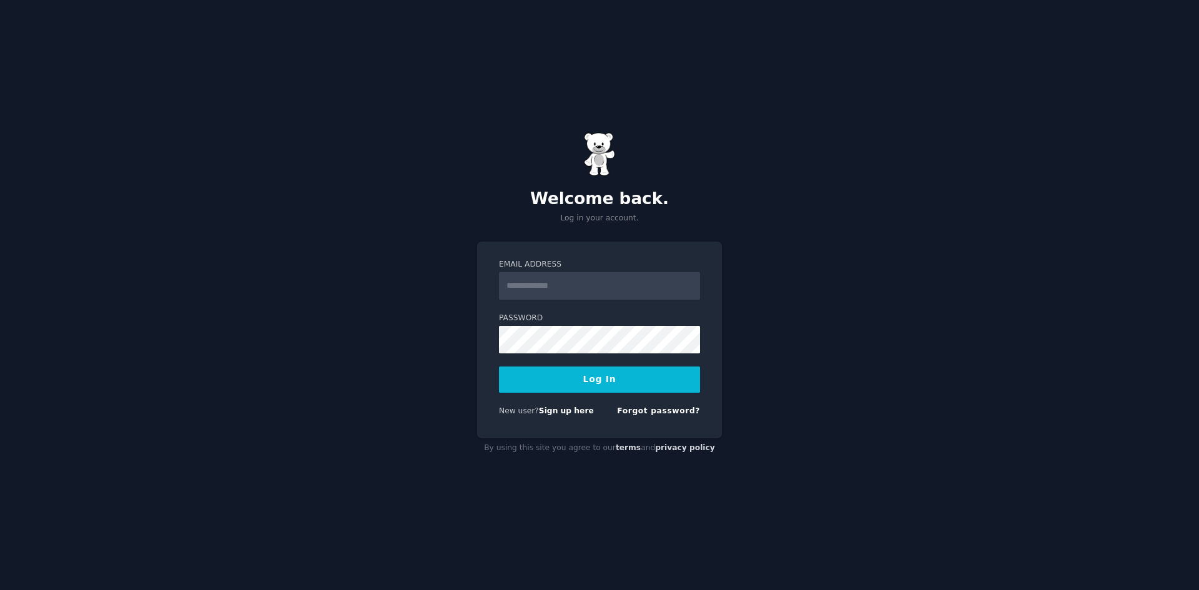  I want to click on h2: Welcome back., so click(599, 199).